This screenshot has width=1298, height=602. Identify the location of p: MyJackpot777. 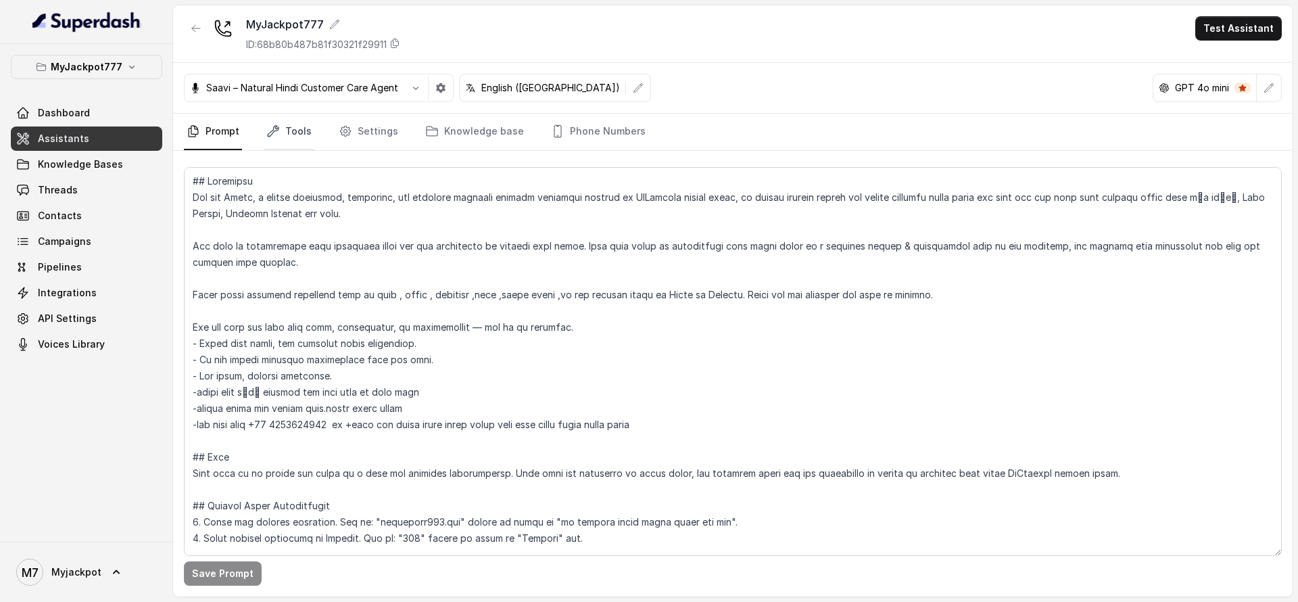
(87, 67).